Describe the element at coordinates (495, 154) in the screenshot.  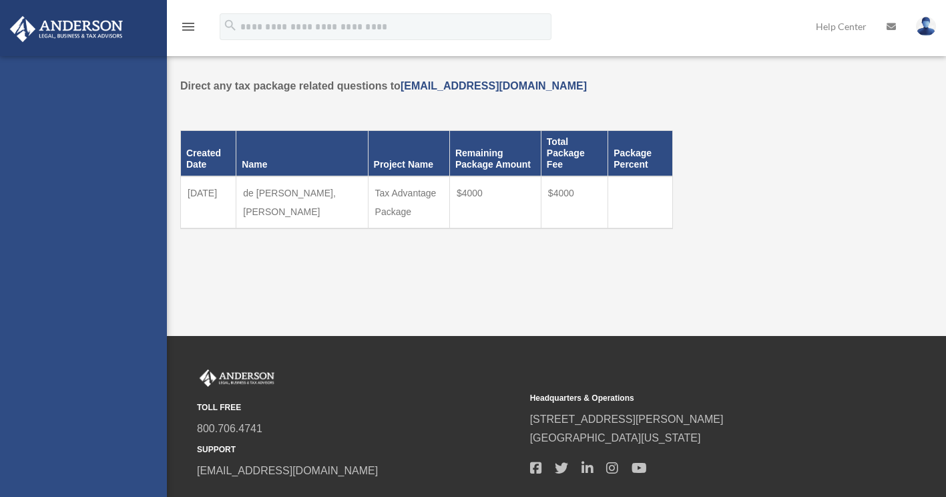
I see `th: Remaining Package Amount` at that location.